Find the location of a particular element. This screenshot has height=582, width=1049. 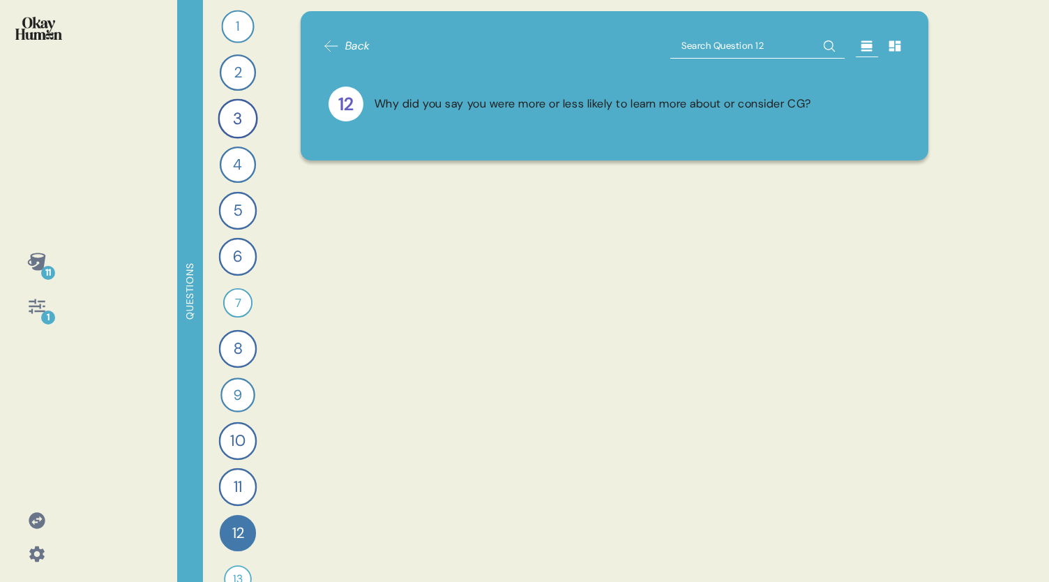

div: 3 is located at coordinates (237, 118).